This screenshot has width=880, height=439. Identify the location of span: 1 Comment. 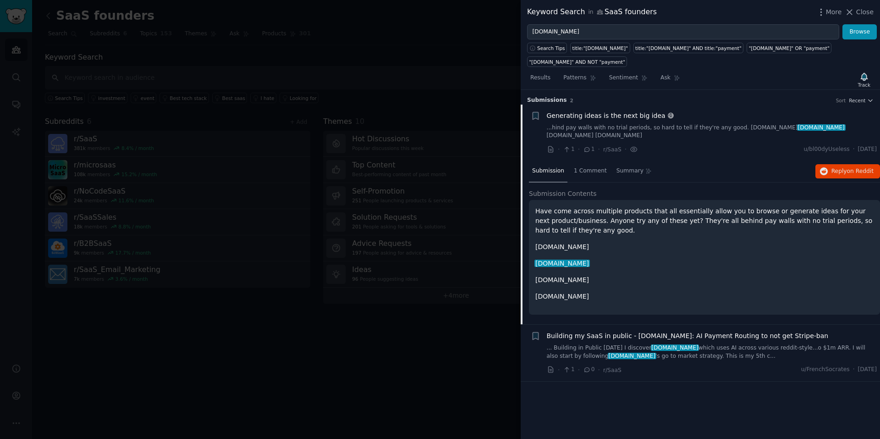
(590, 171).